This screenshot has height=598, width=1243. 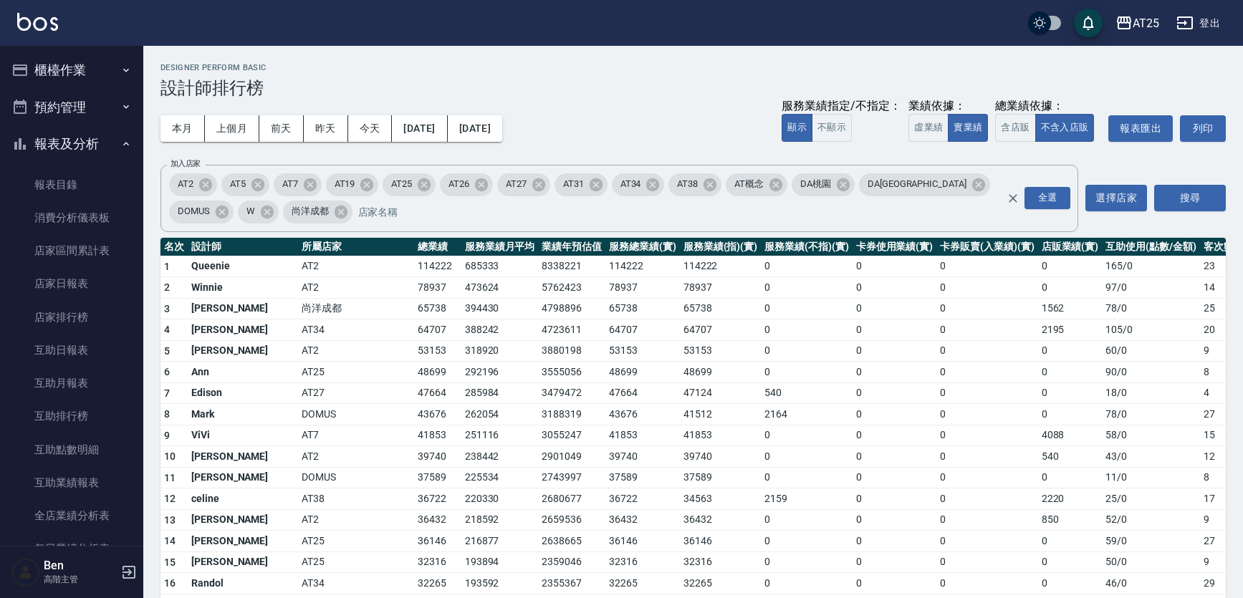 What do you see at coordinates (167, 393) in the screenshot?
I see `span: 7` at bounding box center [167, 393].